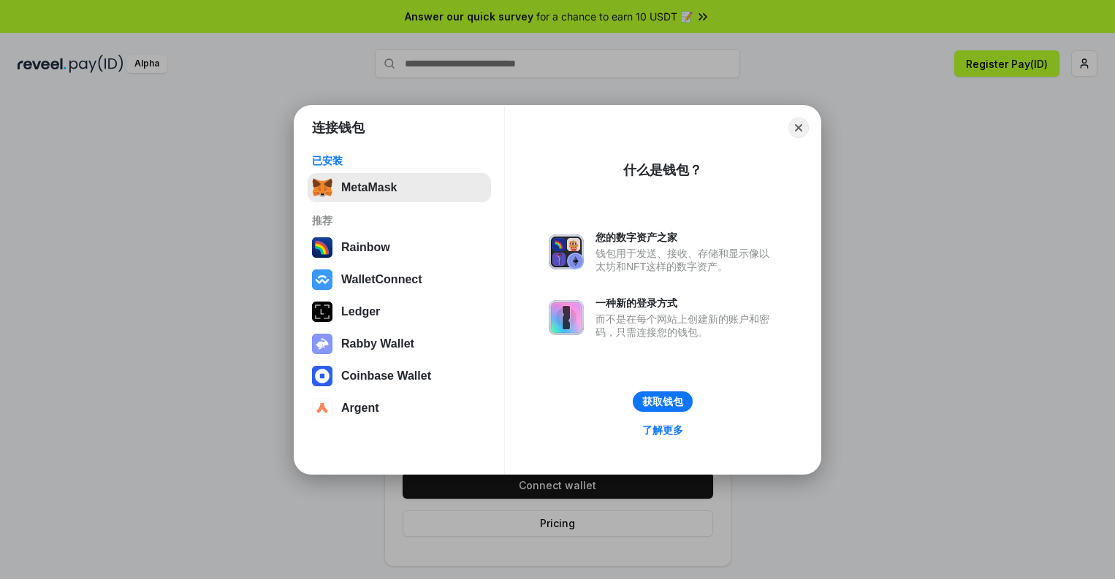 The width and height of the screenshot is (1115, 579). What do you see at coordinates (399, 408) in the screenshot?
I see `button: Argent` at bounding box center [399, 408].